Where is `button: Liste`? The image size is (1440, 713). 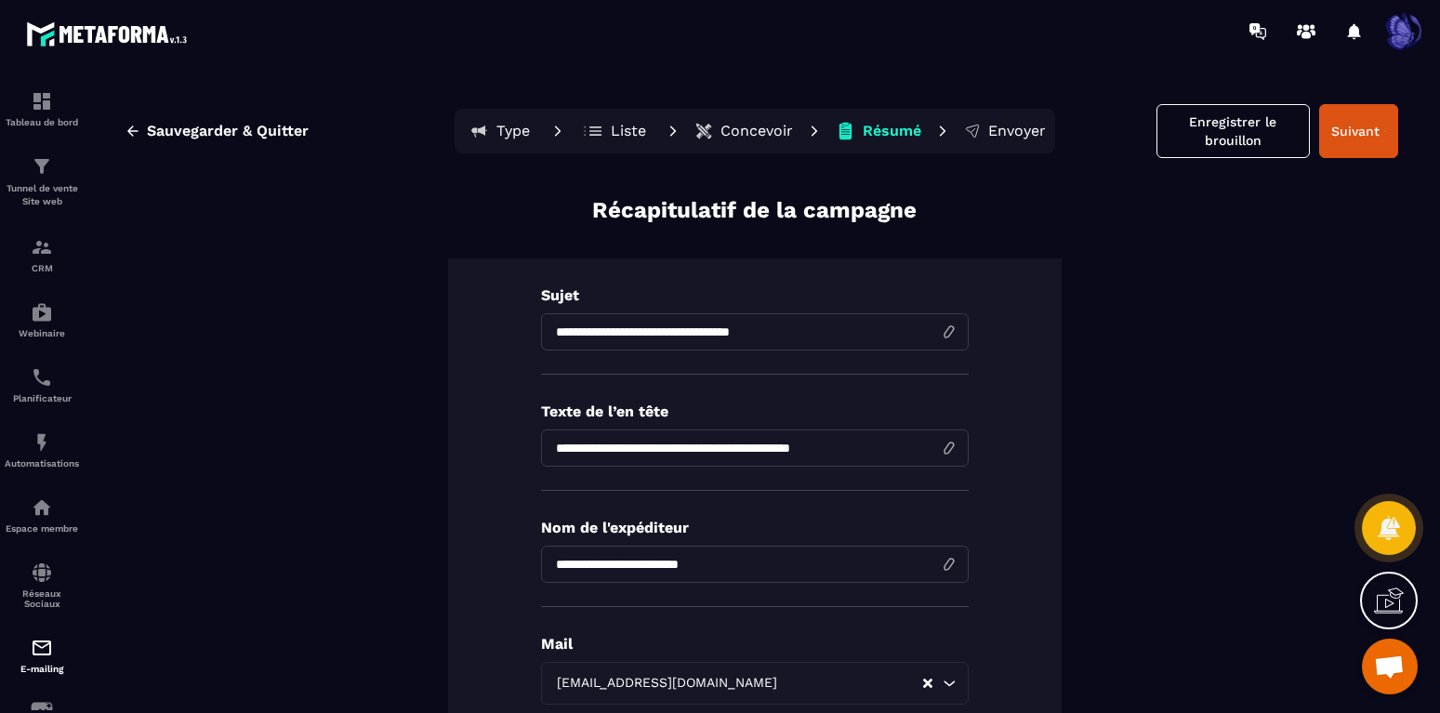 button: Liste is located at coordinates (615, 131).